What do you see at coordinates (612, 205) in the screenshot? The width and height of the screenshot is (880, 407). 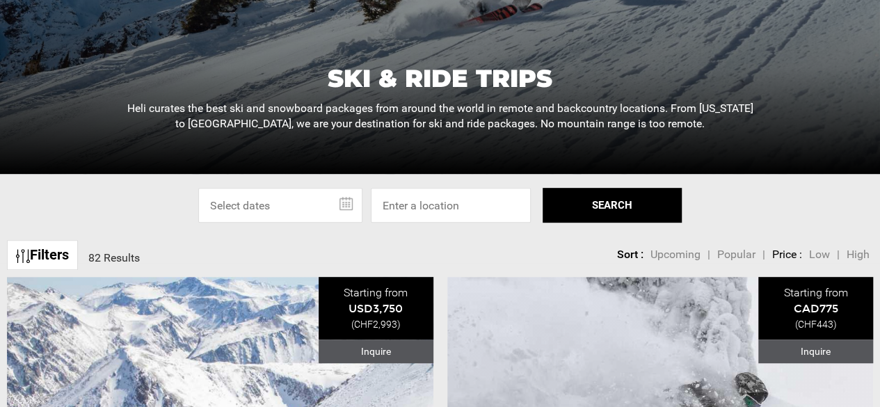 I see `button: SEARCH` at bounding box center [612, 205].